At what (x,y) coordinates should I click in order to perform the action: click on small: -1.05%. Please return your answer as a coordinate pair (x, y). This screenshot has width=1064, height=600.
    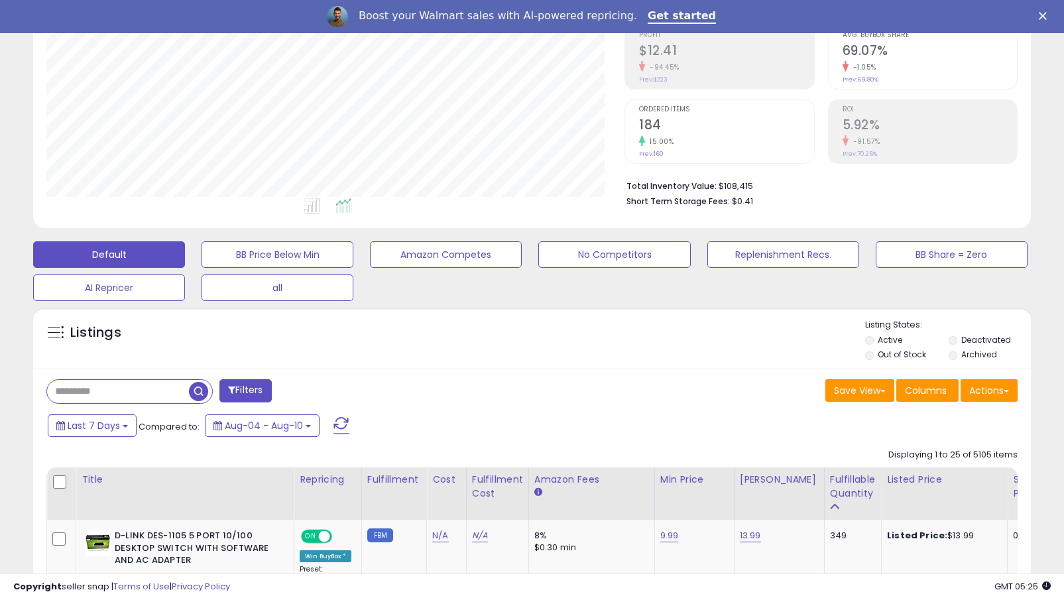
    Looking at the image, I should click on (862, 67).